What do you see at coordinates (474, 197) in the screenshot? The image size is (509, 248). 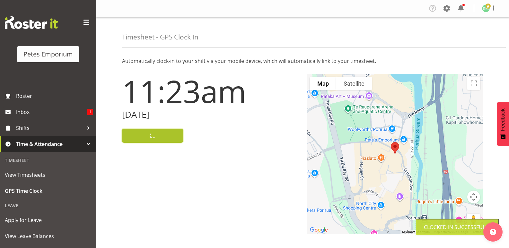 I see `button: Map camera controls` at bounding box center [474, 197].